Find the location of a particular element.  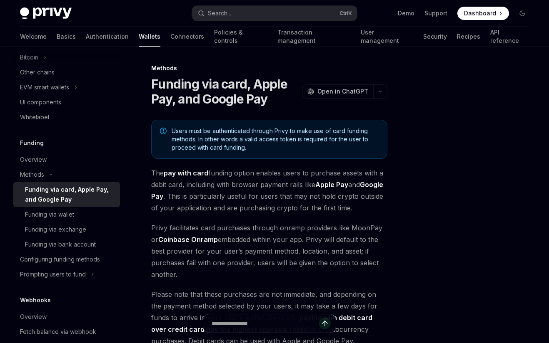

h5: Webhooks is located at coordinates (35, 300).